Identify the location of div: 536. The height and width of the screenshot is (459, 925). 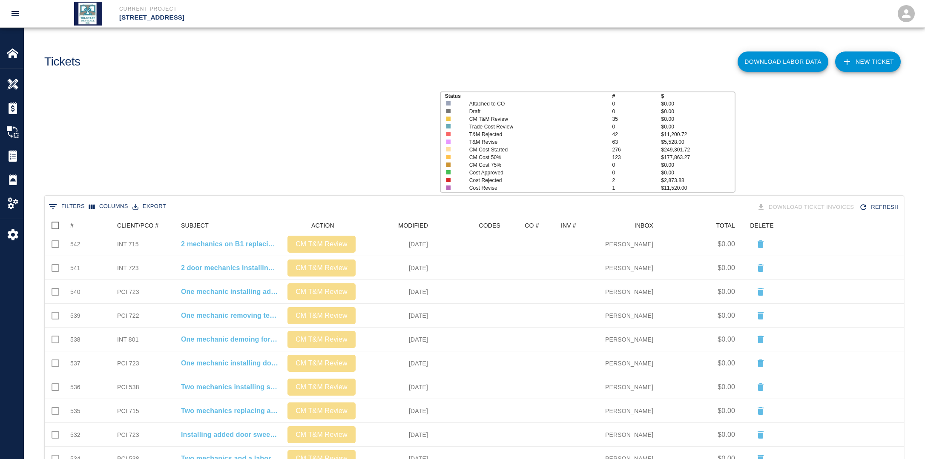
(75, 387).